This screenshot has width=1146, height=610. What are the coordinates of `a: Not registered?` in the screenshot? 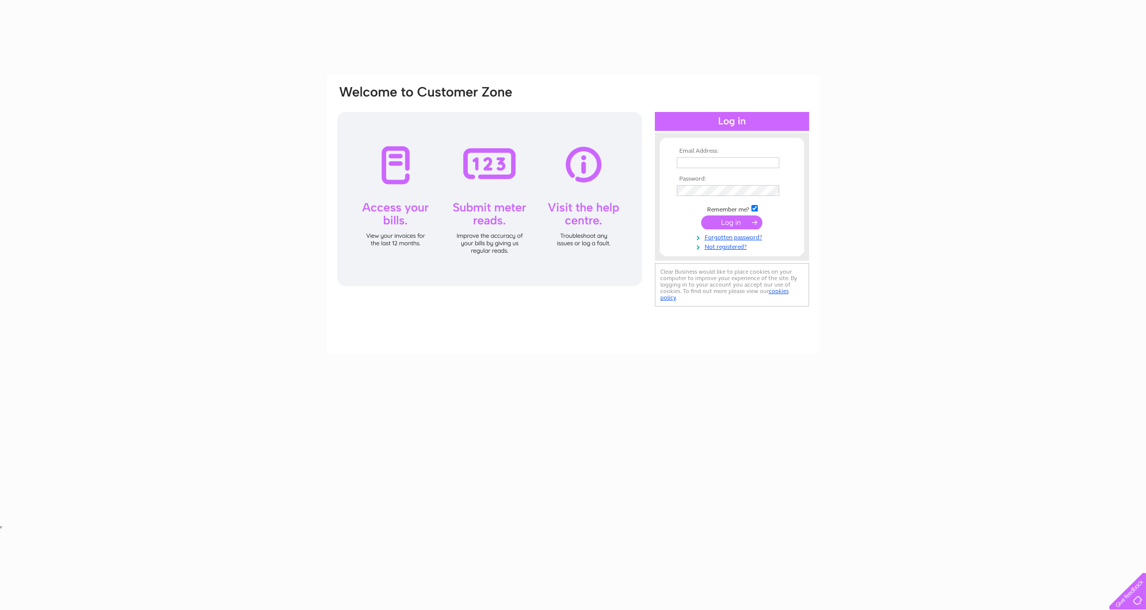 It's located at (733, 246).